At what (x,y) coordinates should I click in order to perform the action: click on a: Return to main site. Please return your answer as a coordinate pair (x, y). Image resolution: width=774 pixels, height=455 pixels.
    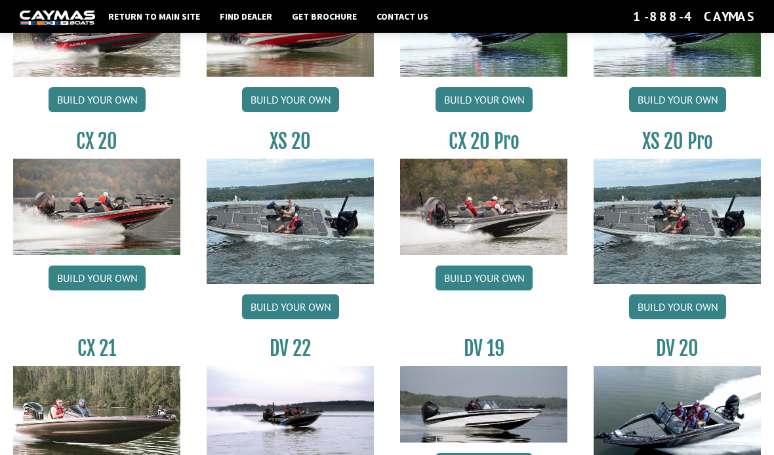
    Looking at the image, I should click on (154, 16).